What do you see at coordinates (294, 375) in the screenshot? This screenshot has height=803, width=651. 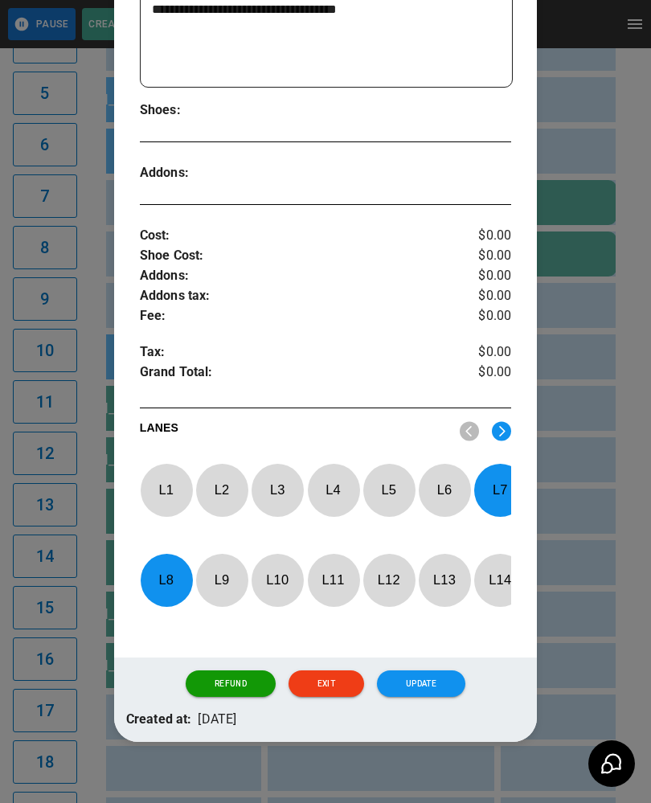 I see `p: Grand Total :` at bounding box center [294, 375].